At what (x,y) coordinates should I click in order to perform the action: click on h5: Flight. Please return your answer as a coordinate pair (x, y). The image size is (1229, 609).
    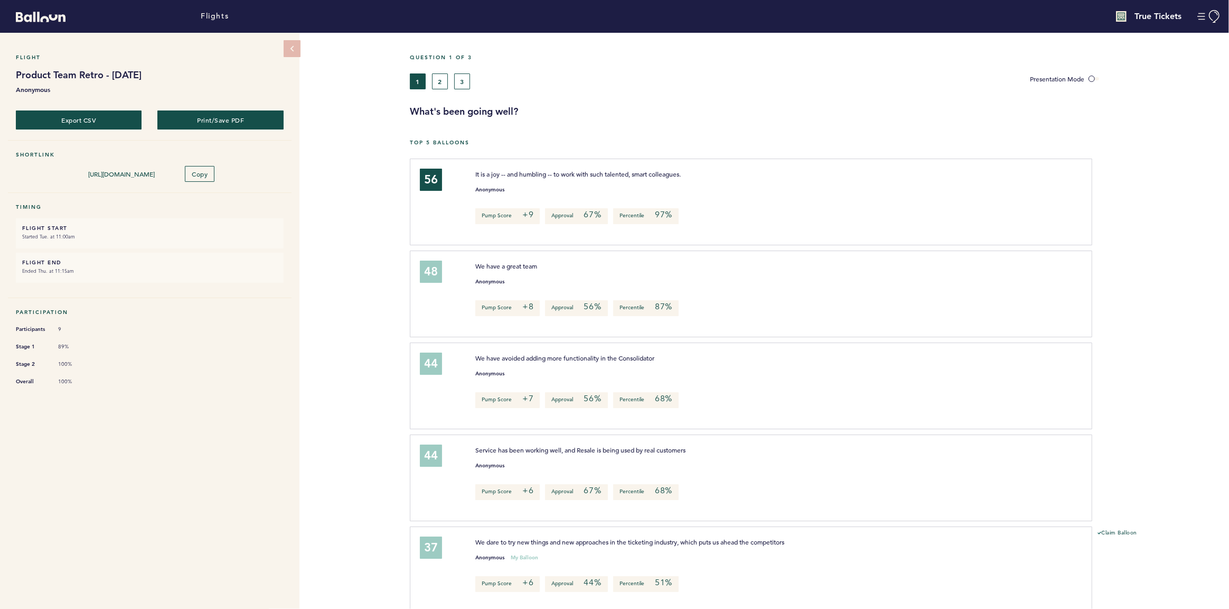
    Looking at the image, I should click on (150, 57).